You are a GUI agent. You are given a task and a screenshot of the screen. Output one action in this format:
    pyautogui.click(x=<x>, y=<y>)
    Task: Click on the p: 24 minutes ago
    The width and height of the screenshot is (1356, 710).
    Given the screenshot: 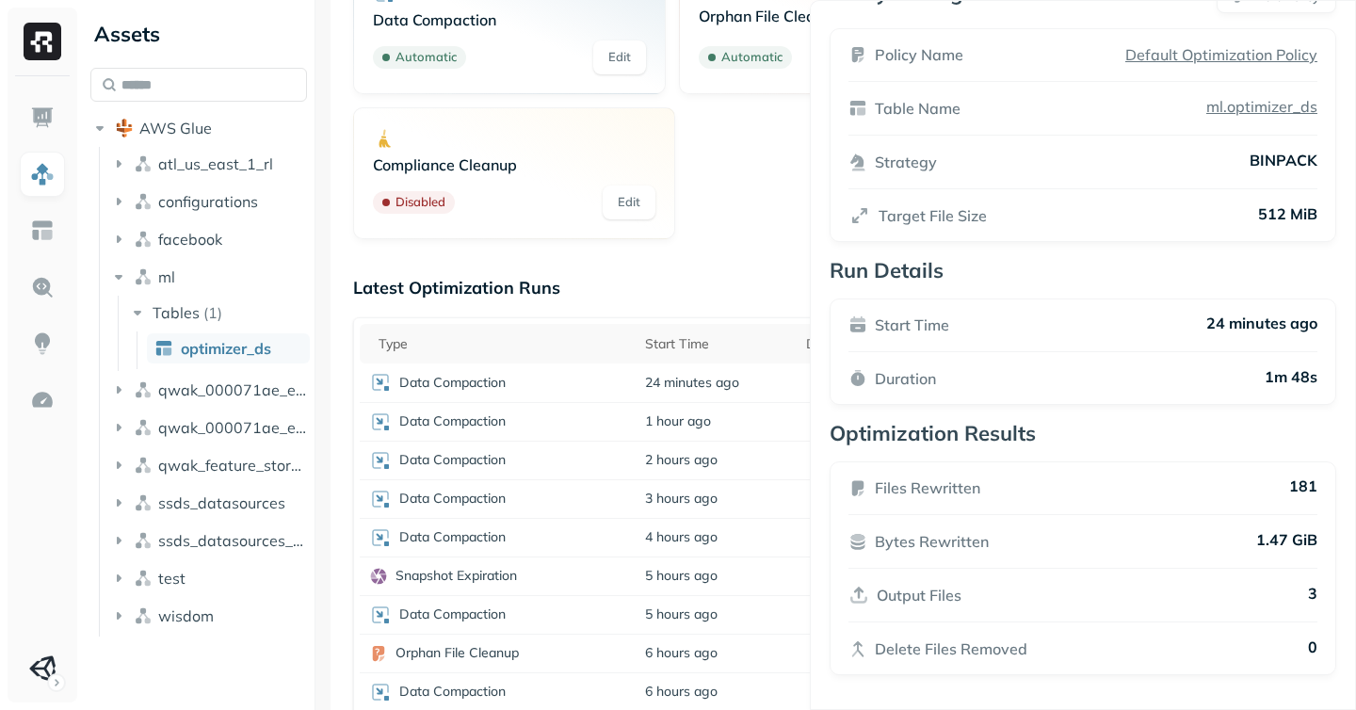 What is the action you would take?
    pyautogui.click(x=1262, y=325)
    